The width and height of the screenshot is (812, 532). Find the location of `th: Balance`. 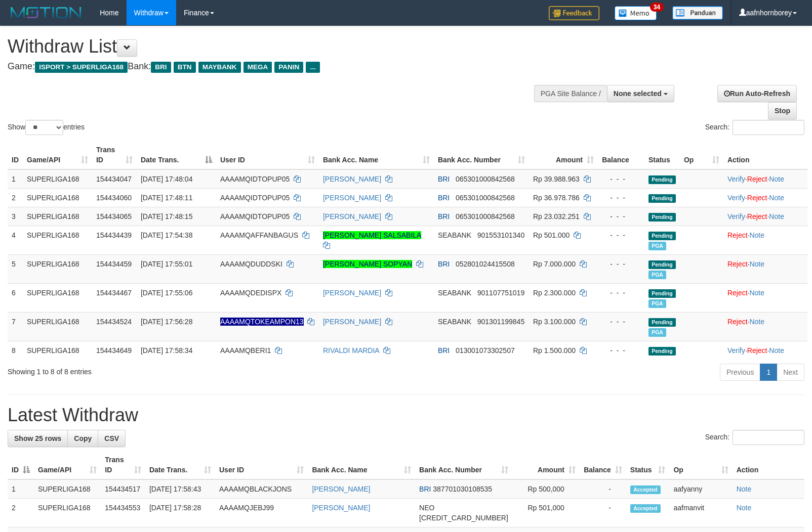

th: Balance is located at coordinates (621, 155).